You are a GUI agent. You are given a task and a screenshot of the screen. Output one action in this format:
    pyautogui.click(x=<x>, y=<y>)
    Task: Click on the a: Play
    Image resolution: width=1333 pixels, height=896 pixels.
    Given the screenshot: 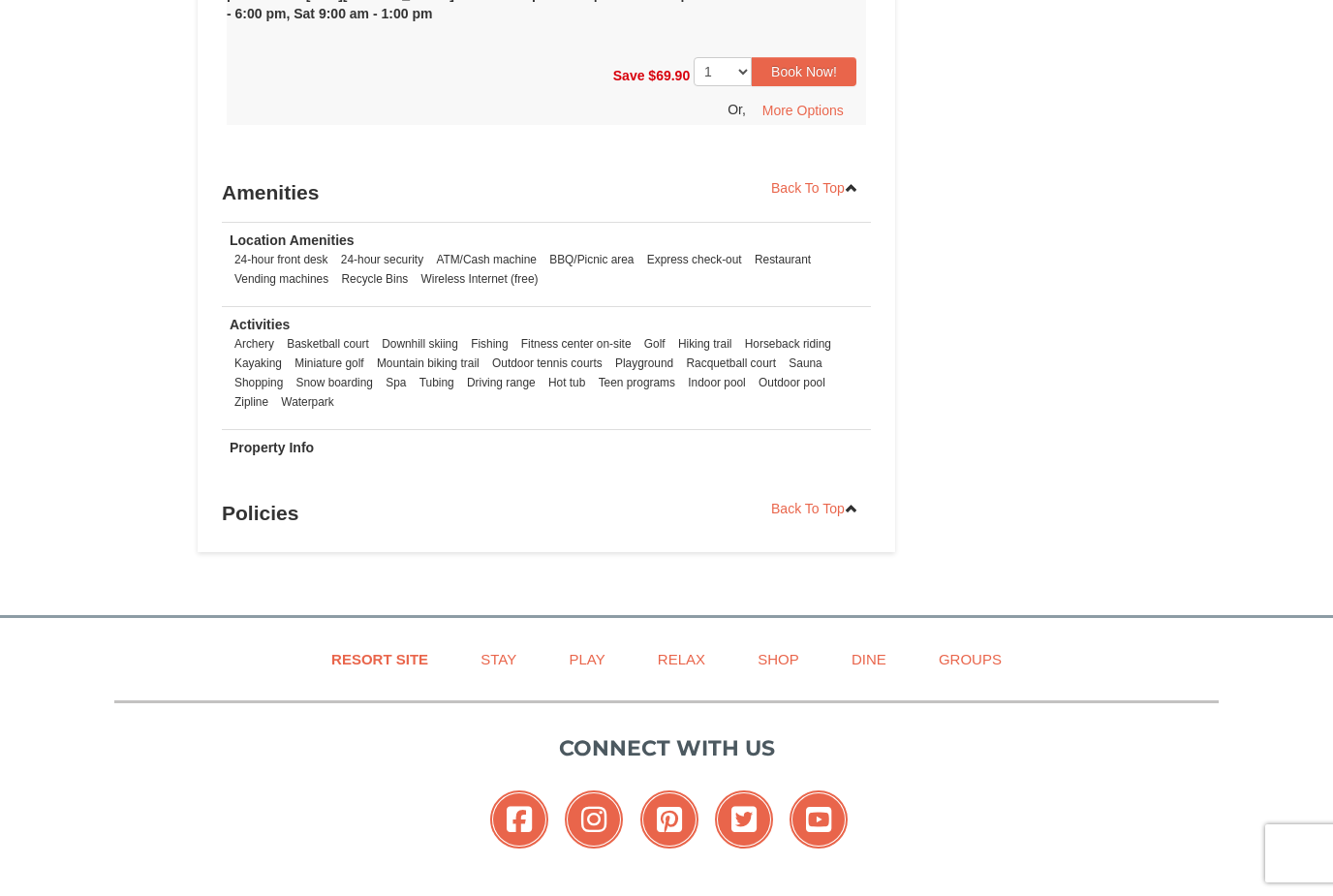 What is the action you would take?
    pyautogui.click(x=586, y=659)
    